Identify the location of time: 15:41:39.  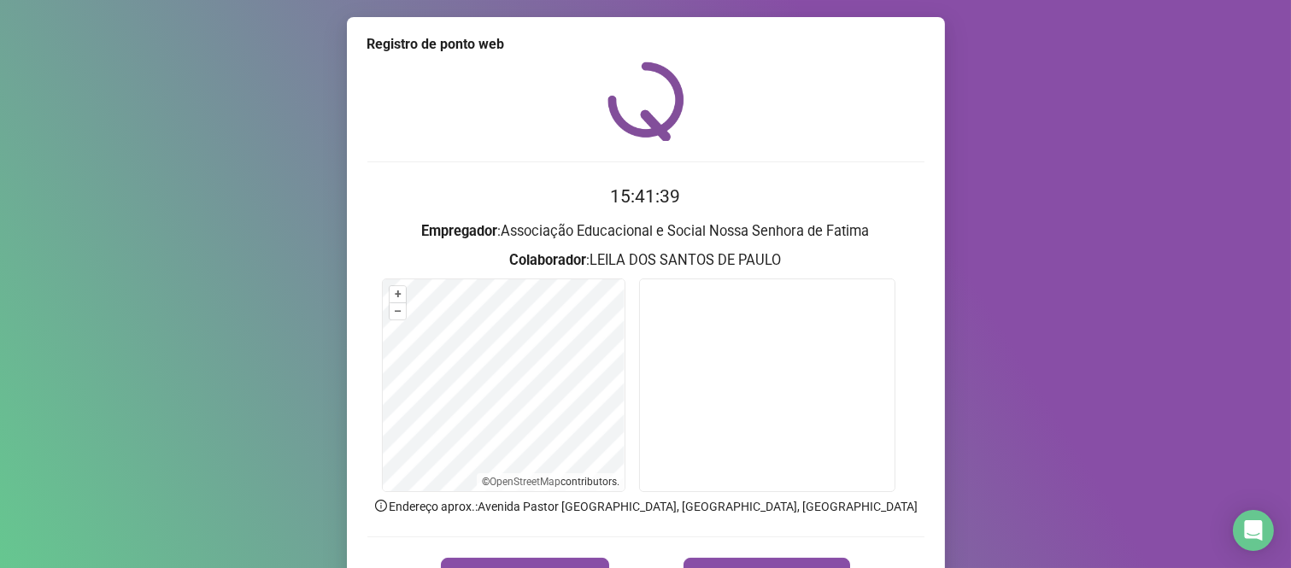
(646, 197).